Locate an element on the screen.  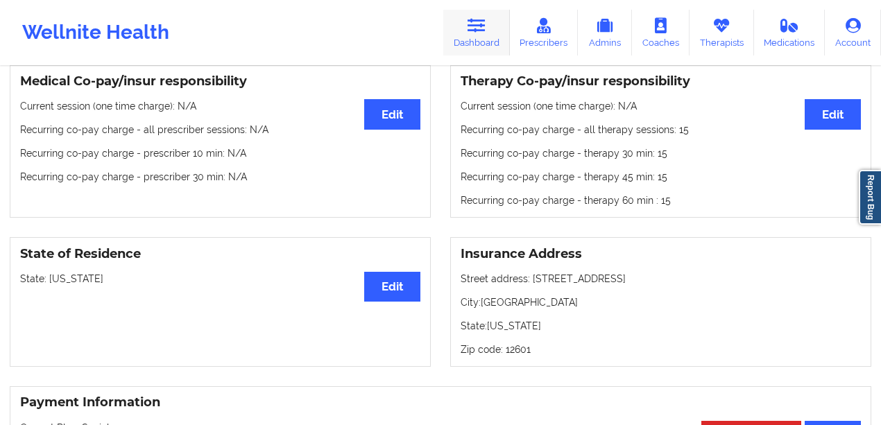
p: Recurring co-pay charge - prescriber 30 min : N/A is located at coordinates (220, 177).